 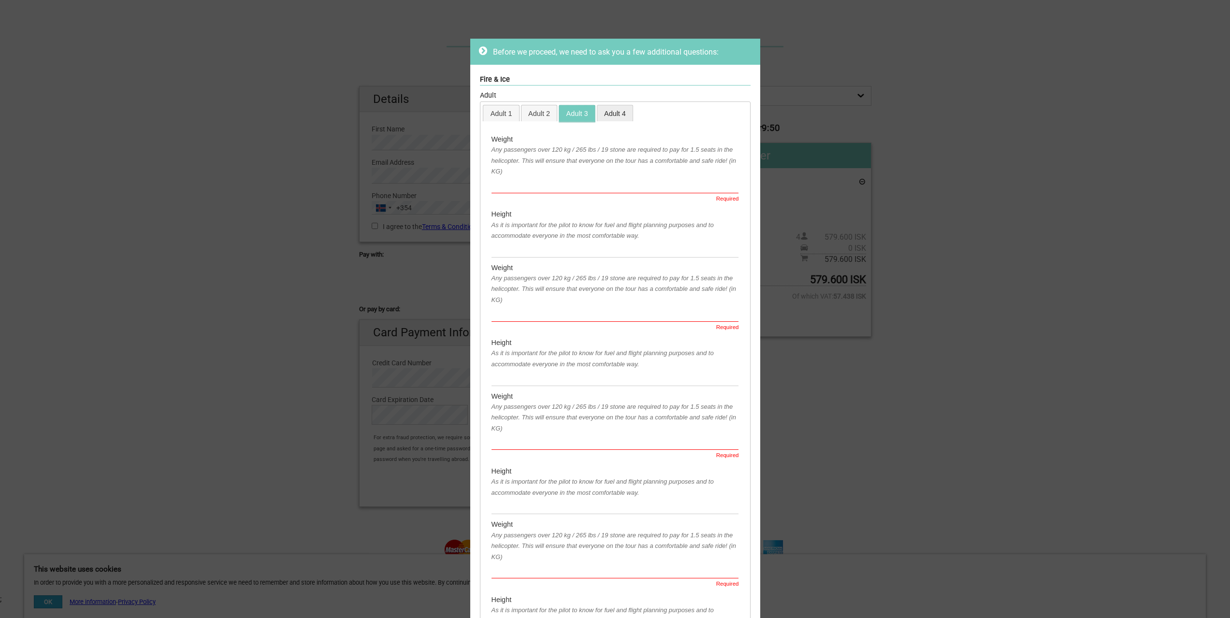 What do you see at coordinates (61, 21) in the screenshot?
I see `p: We're away right now. Please check back later!` at bounding box center [61, 21].